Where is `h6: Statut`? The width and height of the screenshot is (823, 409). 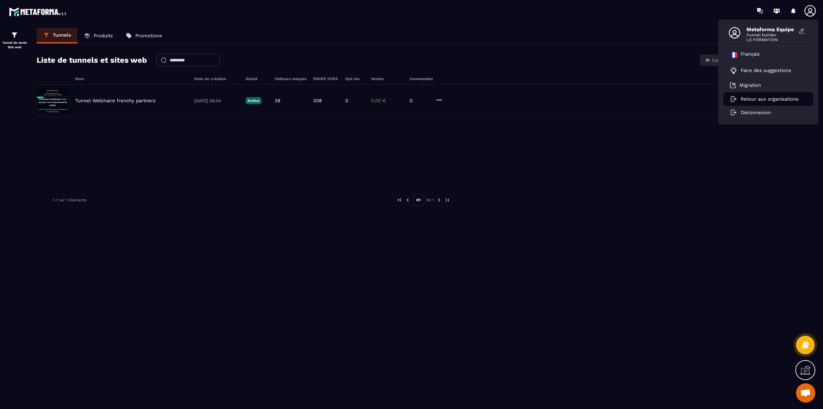 h6: Statut is located at coordinates (257, 79).